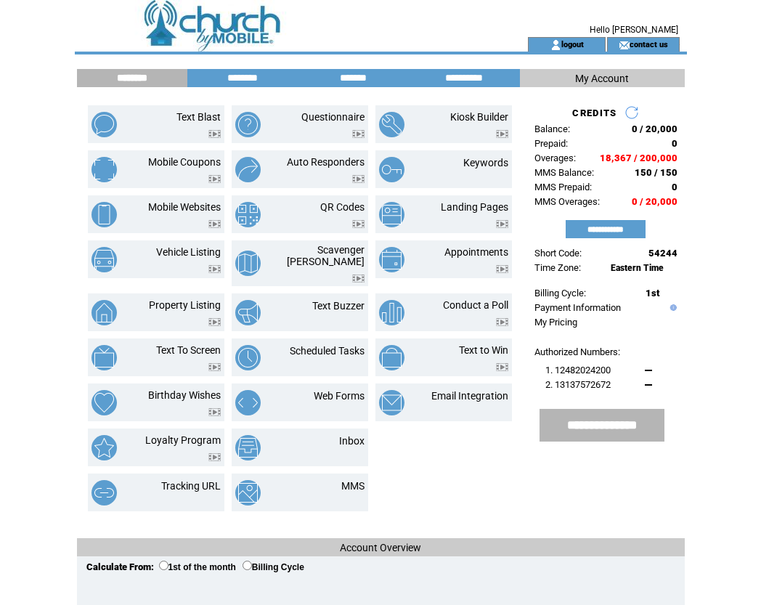 The height and width of the screenshot is (605, 761). Describe the element at coordinates (342, 207) in the screenshot. I see `a: QR Codes` at that location.